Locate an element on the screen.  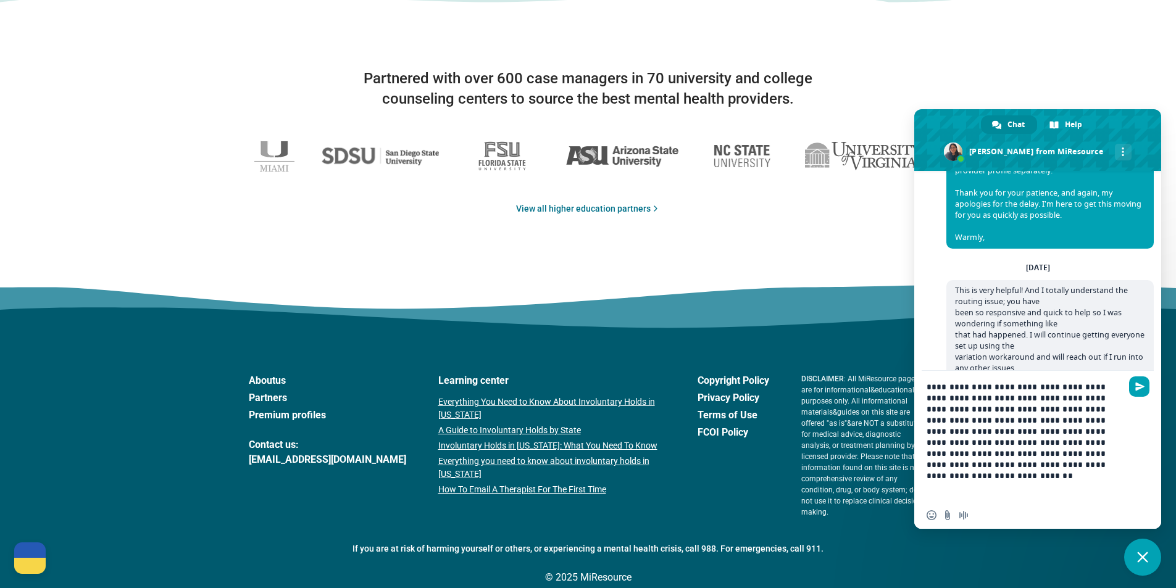
img: University of Virginia is located at coordinates (863, 156).